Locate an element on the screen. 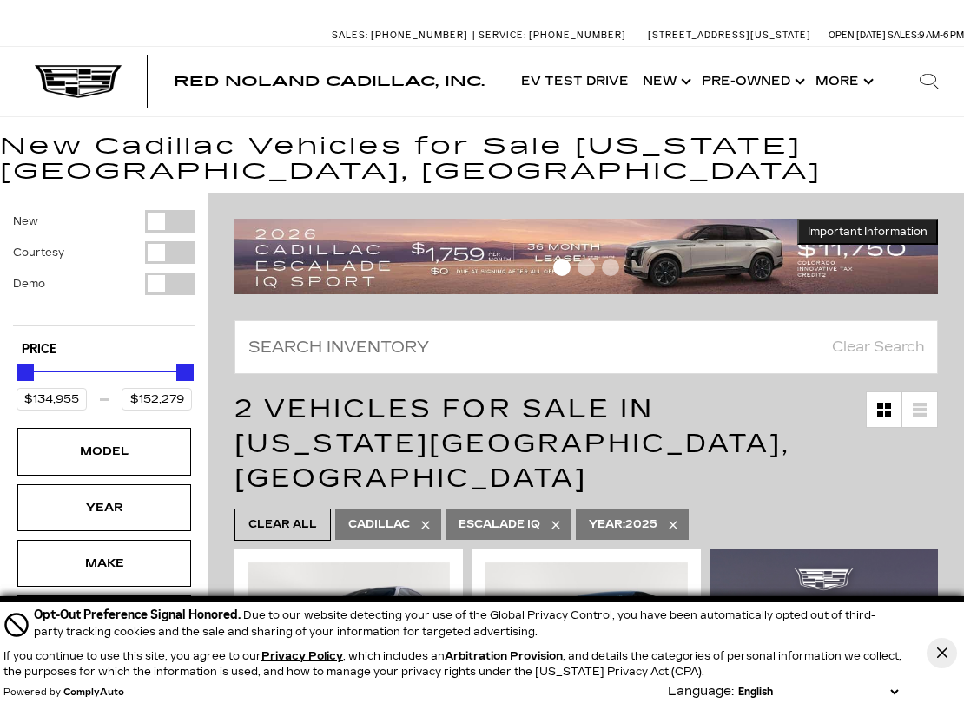  img: Cadillac Dark Logo with Cadillac White Text is located at coordinates (78, 82).